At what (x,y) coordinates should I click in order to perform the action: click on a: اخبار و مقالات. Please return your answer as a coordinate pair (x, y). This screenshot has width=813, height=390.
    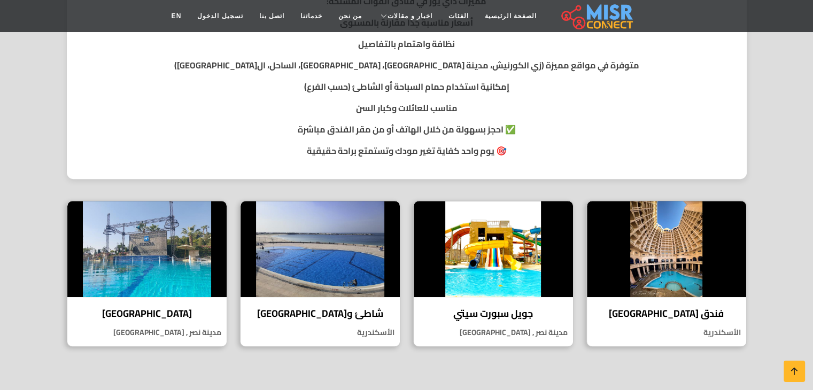
    Looking at the image, I should click on (405, 16).